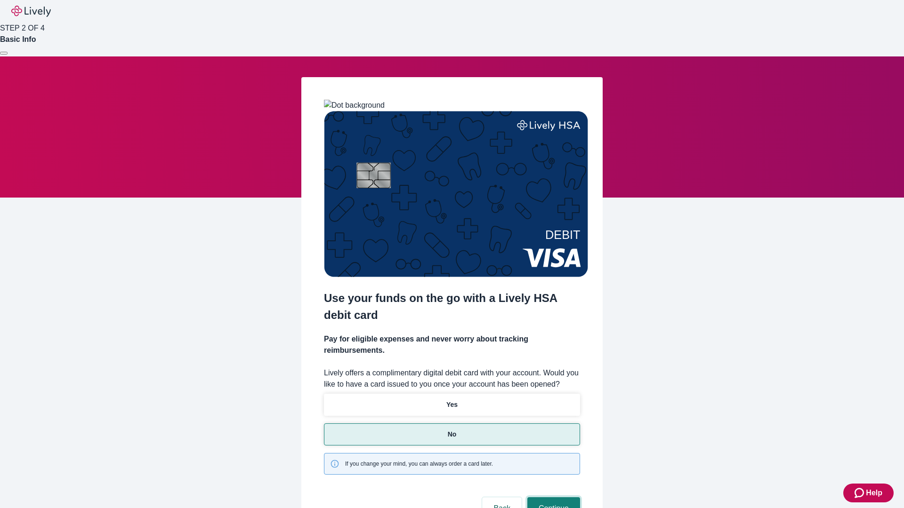 This screenshot has height=508, width=904. Describe the element at coordinates (354, 105) in the screenshot. I see `img: Dot background` at that location.